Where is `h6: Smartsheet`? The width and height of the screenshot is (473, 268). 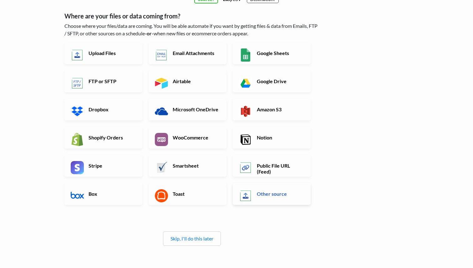
h6: Smartsheet is located at coordinates (196, 166).